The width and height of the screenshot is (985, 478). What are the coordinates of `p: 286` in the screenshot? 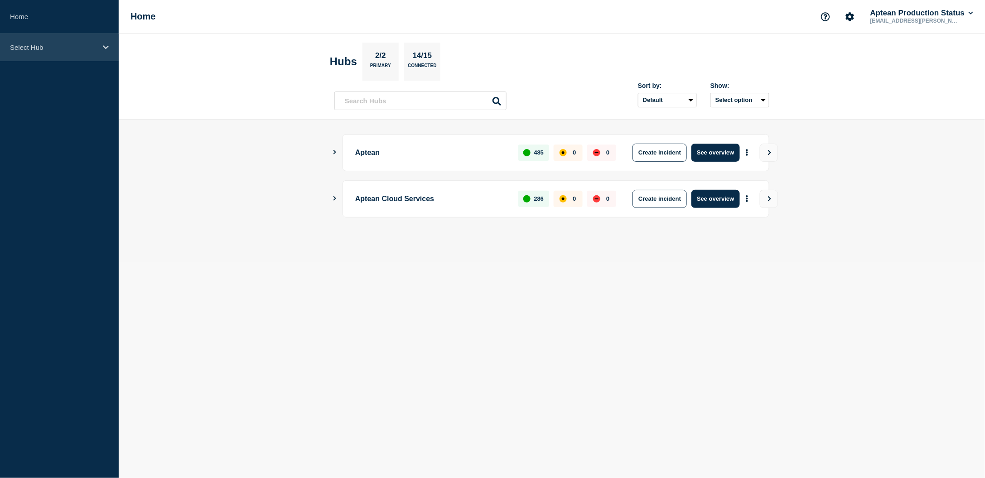 It's located at (539, 199).